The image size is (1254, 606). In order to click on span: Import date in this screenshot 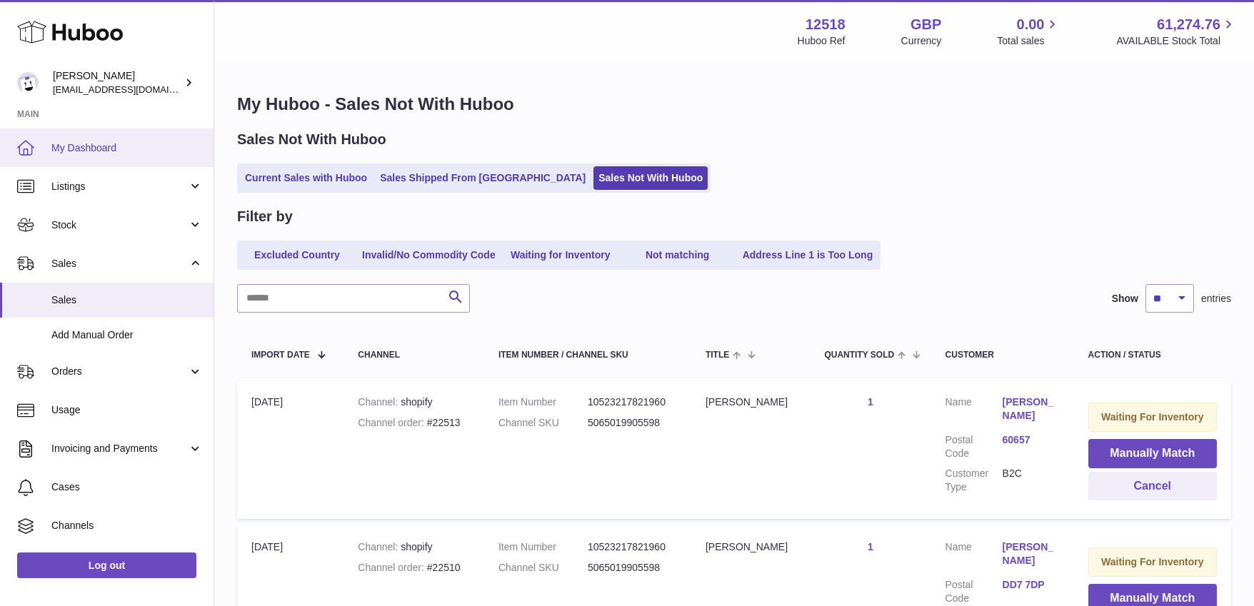, I will do `click(281, 355)`.